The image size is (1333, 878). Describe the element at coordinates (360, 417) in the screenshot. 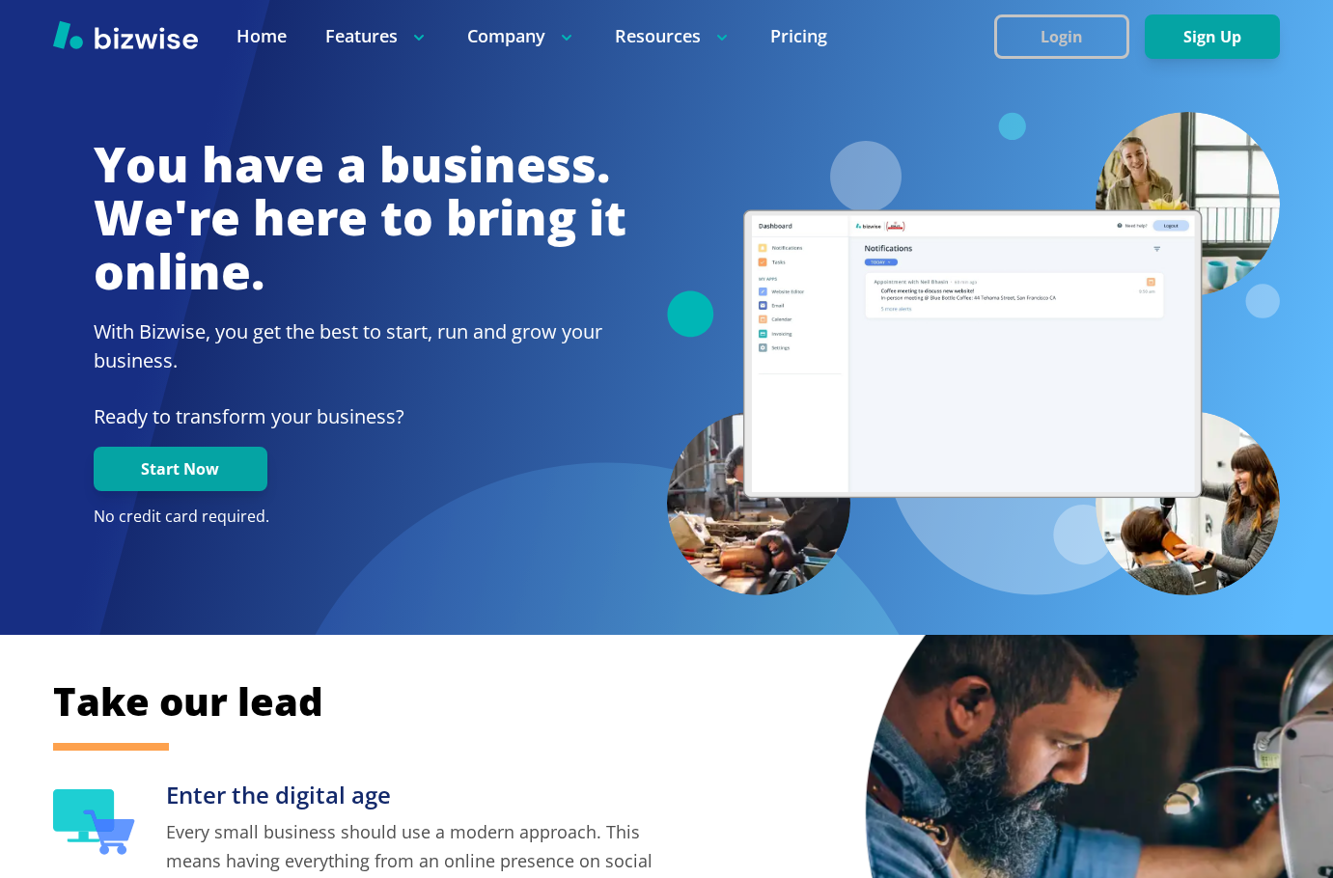

I see `p: Ready to transform your business?` at that location.